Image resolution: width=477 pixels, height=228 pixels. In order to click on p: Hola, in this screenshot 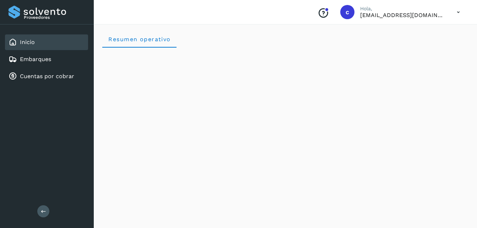, I will do `click(402, 9)`.